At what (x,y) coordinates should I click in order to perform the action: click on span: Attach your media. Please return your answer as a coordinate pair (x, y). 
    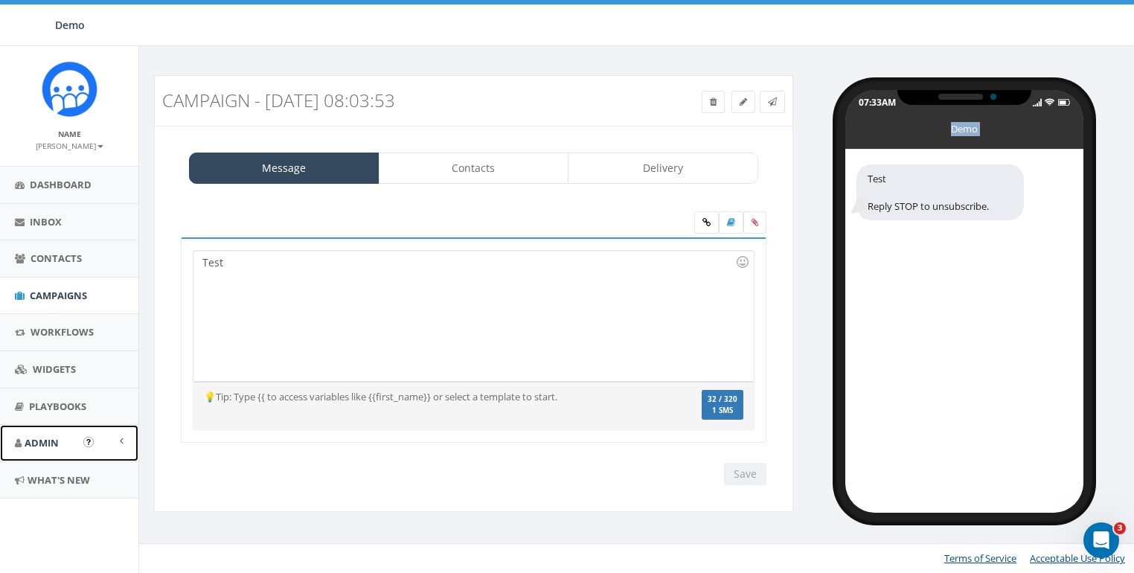
    Looking at the image, I should click on (755, 223).